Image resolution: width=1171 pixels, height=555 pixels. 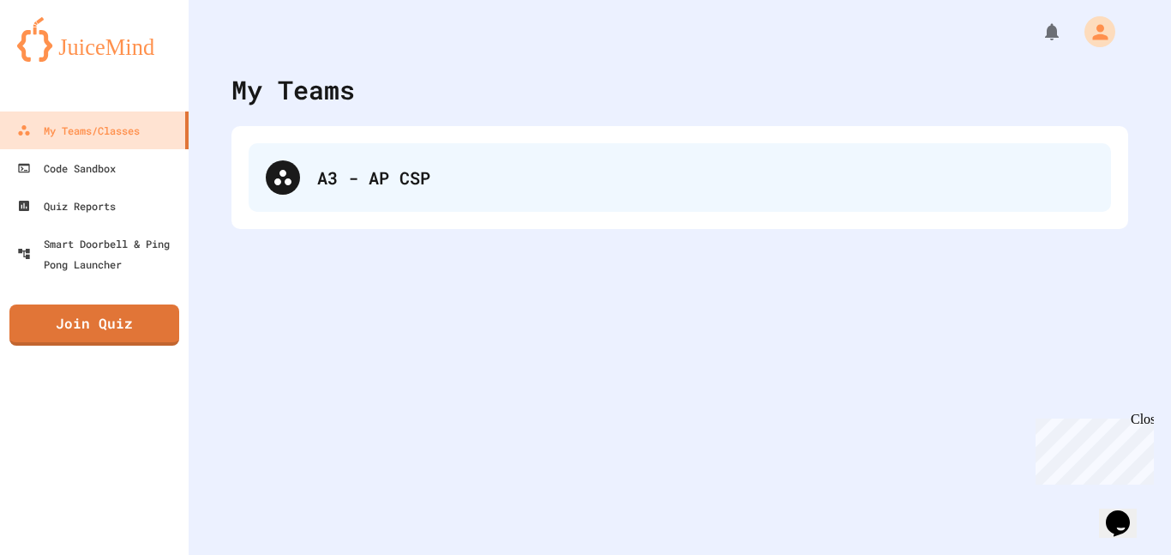 What do you see at coordinates (66, 168) in the screenshot?
I see `div: Code Sandbox` at bounding box center [66, 168].